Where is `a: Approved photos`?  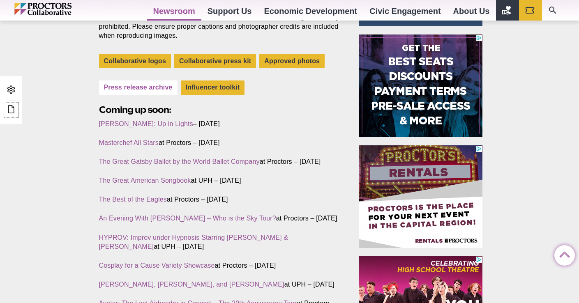
a: Approved photos is located at coordinates (292, 61).